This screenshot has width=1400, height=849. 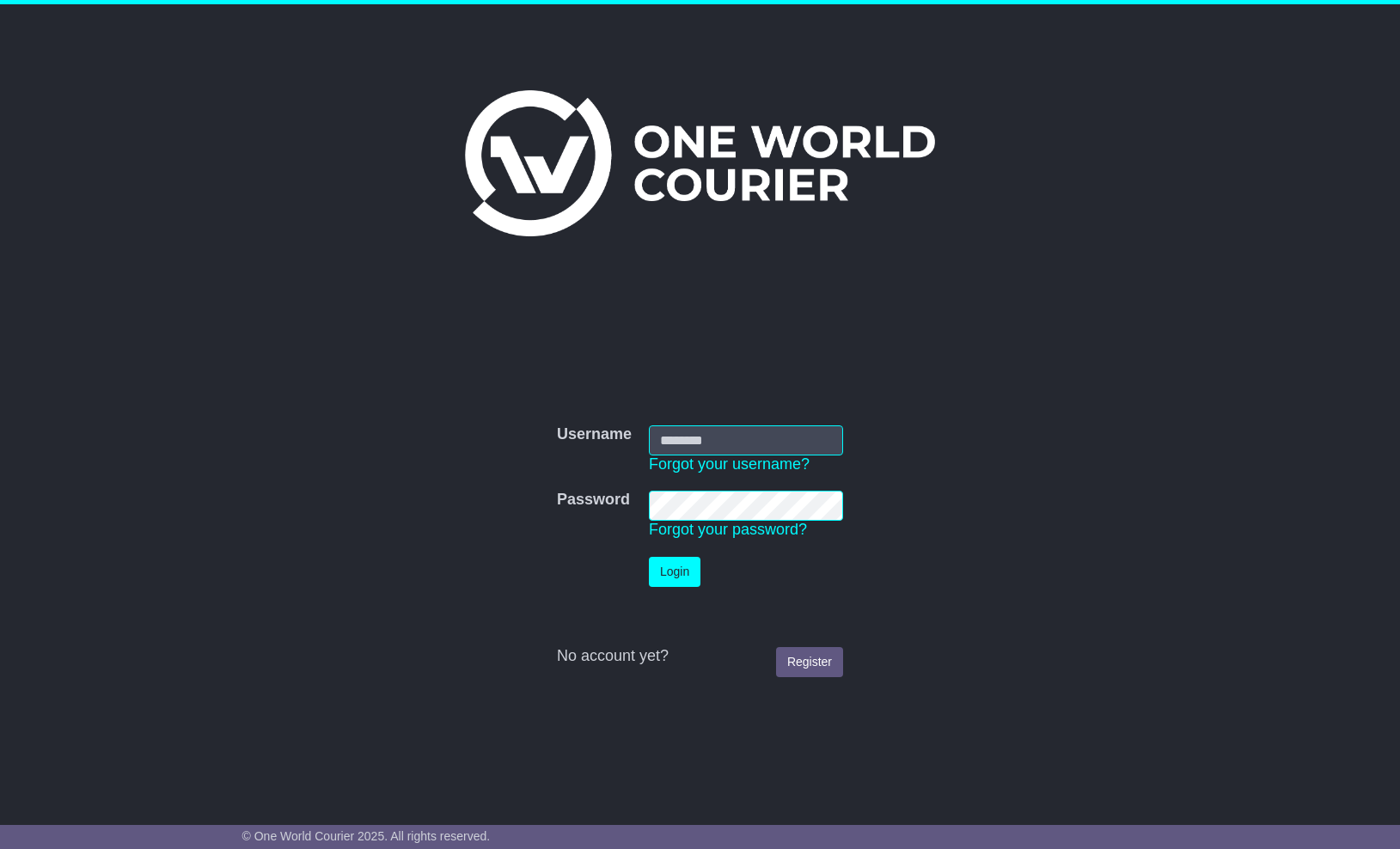 What do you see at coordinates (810, 661) in the screenshot?
I see `a: Register` at bounding box center [810, 661].